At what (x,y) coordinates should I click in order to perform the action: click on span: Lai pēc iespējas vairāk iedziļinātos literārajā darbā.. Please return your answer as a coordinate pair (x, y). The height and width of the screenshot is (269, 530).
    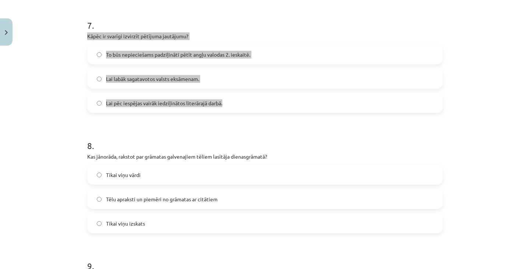
    Looking at the image, I should click on (164, 103).